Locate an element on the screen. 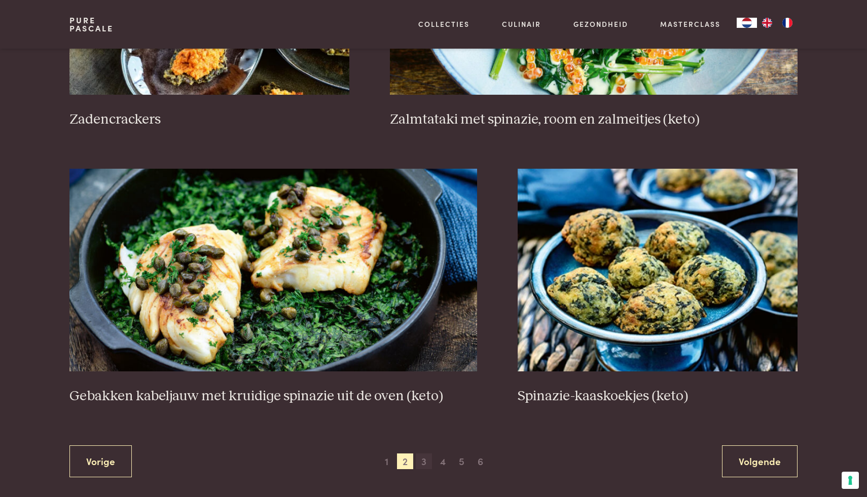 The image size is (867, 497). h3: Zalmtataki met spinazie, room en zalmeitjes (keto) is located at coordinates (594, 120).